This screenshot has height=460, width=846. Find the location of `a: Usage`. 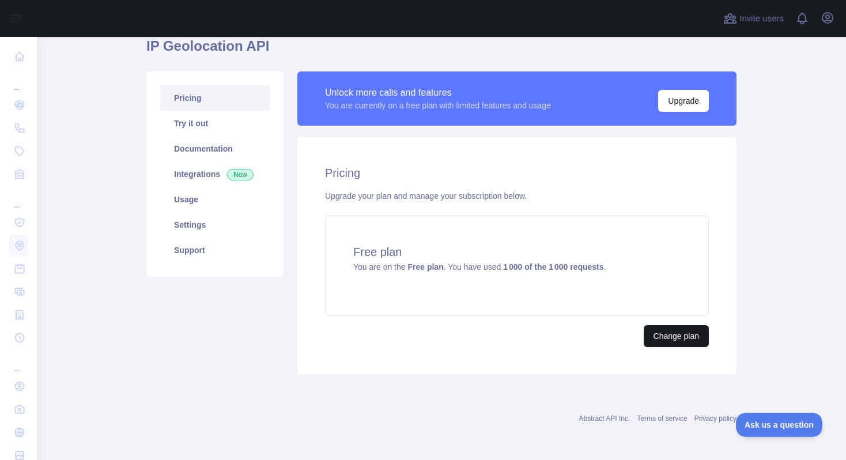

a: Usage is located at coordinates (215, 199).